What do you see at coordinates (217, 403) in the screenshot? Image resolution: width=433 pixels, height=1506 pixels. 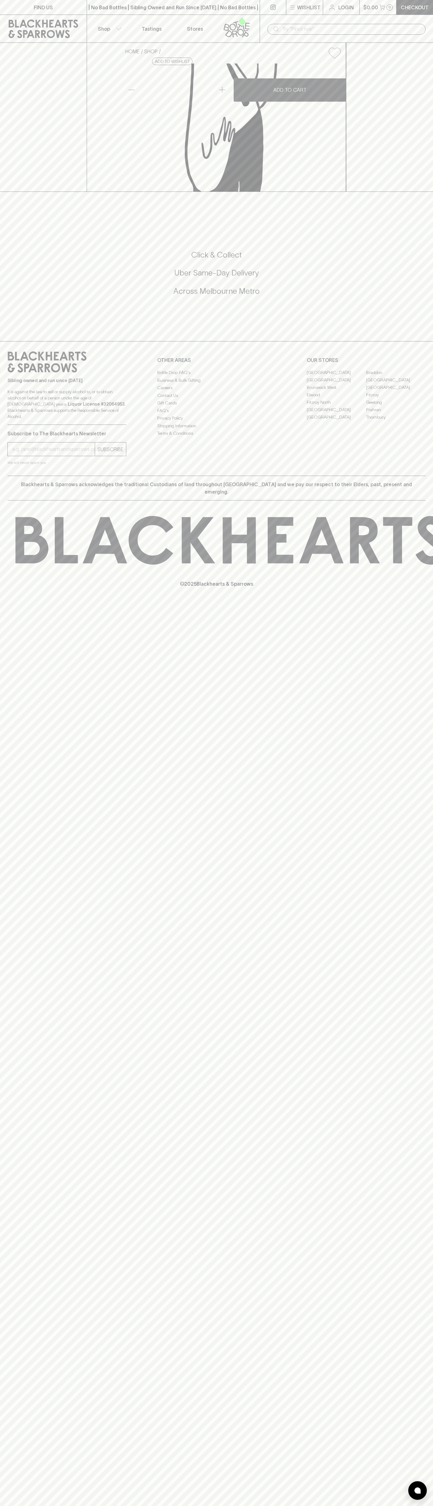 I see `a: Gift Cards` at bounding box center [217, 403].